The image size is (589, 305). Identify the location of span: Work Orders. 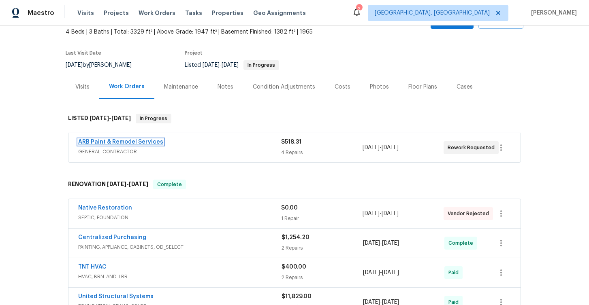
(157, 13).